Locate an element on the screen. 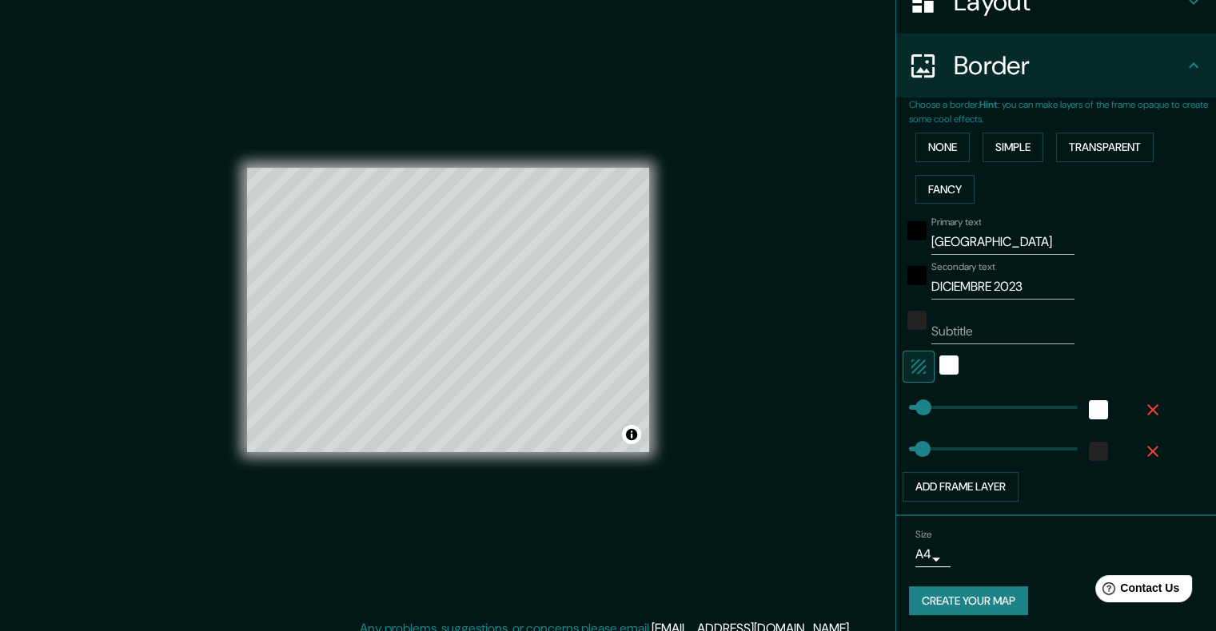  div: A4 is located at coordinates (933, 555).